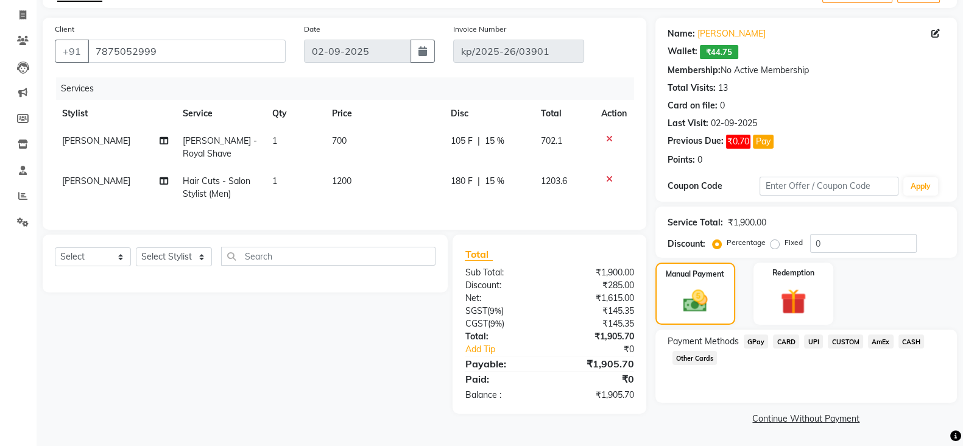  Describe the element at coordinates (688, 123) in the screenshot. I see `div: Last Visit:` at that location.